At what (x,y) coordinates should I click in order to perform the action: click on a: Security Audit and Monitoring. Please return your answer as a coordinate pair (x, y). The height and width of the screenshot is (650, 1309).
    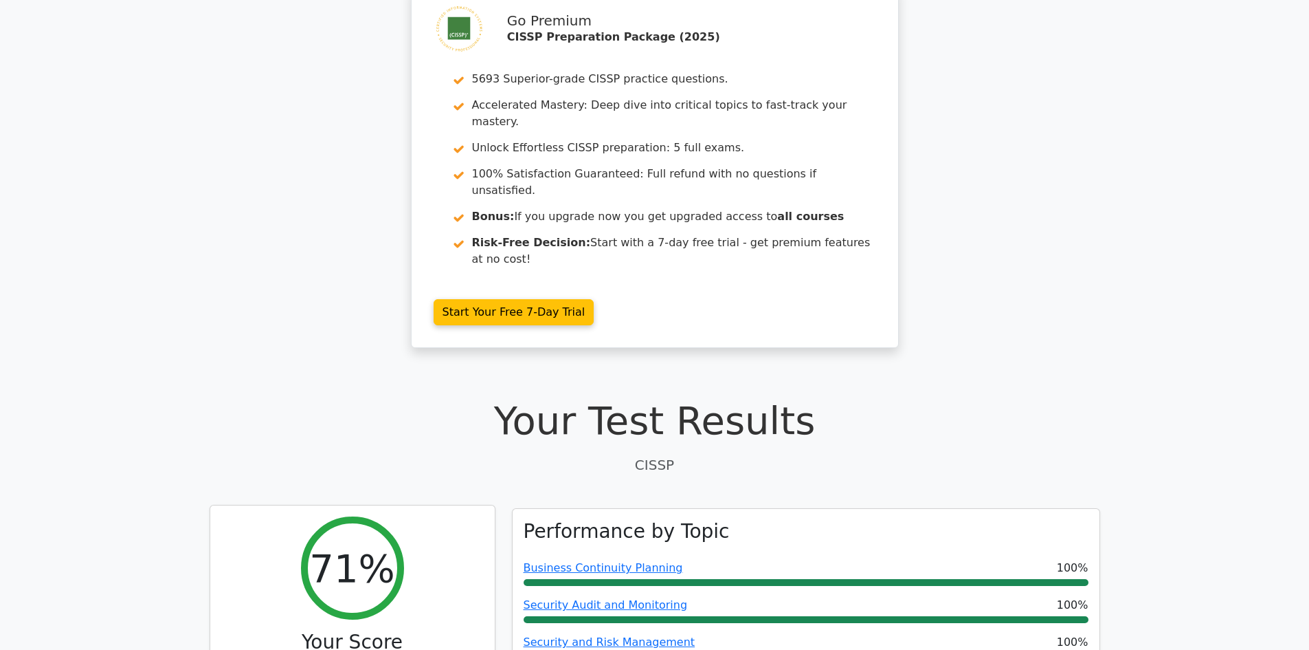
    Looking at the image, I should click on (606, 604).